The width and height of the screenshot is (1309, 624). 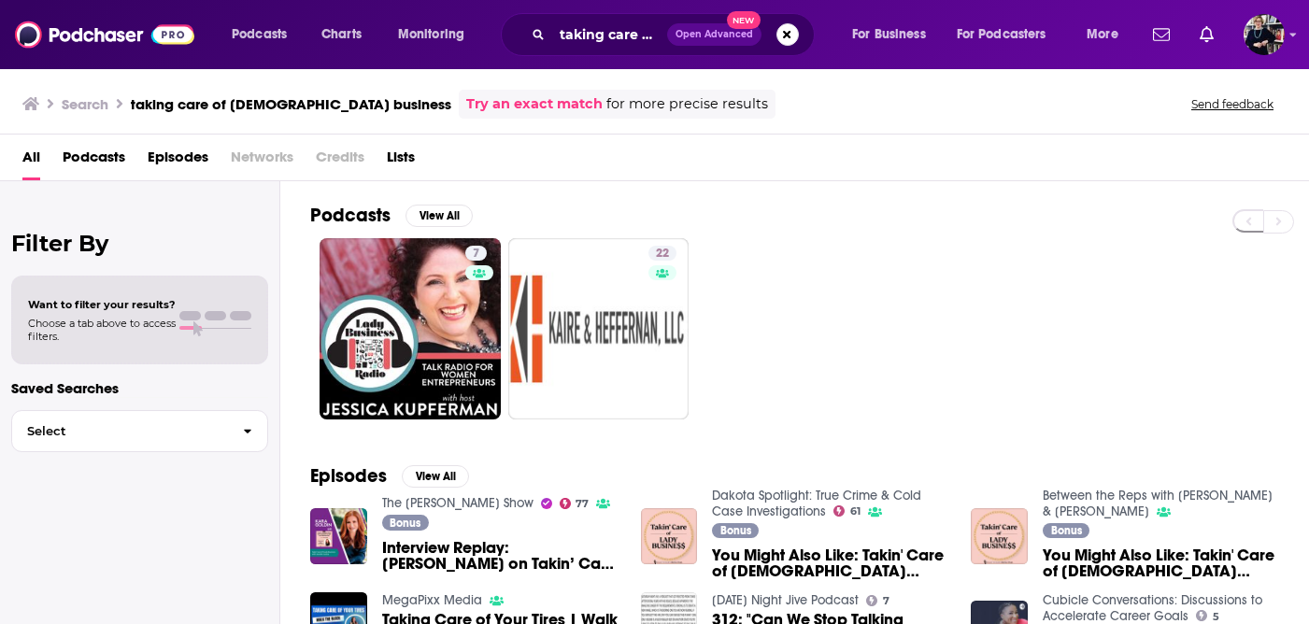 What do you see at coordinates (1233, 104) in the screenshot?
I see `button: Send feedback` at bounding box center [1233, 104].